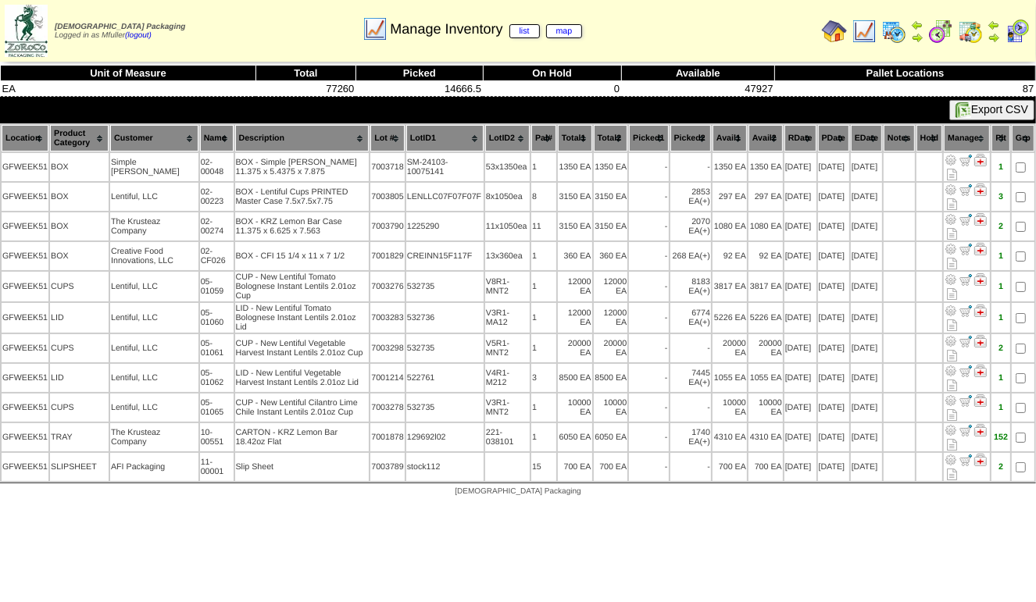 The height and width of the screenshot is (602, 1036). Describe the element at coordinates (544, 197) in the screenshot. I see `td: 8` at that location.